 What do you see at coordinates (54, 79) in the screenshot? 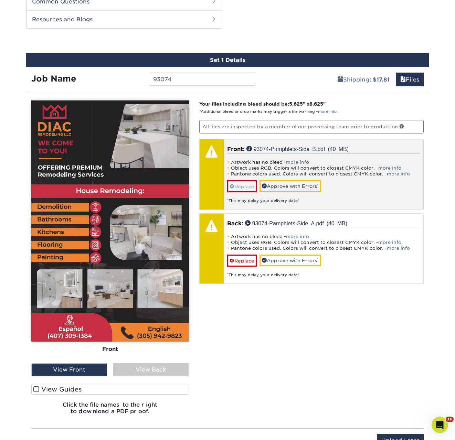
I see `strong: Job Name` at bounding box center [54, 79].